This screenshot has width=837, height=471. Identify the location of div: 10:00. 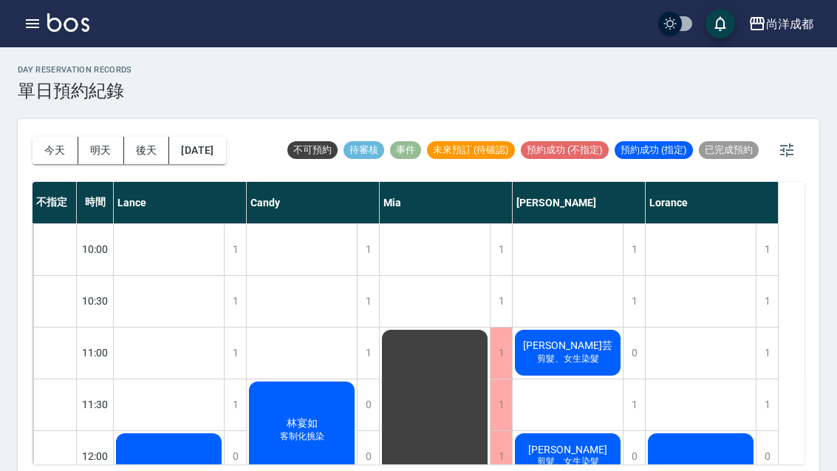
(95, 249).